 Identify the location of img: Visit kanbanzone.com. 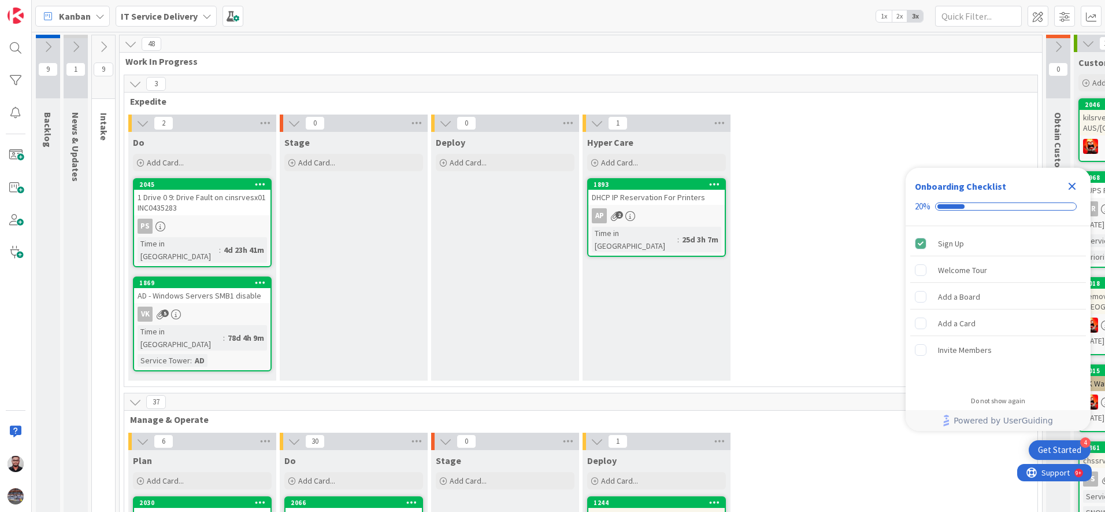
(16, 16).